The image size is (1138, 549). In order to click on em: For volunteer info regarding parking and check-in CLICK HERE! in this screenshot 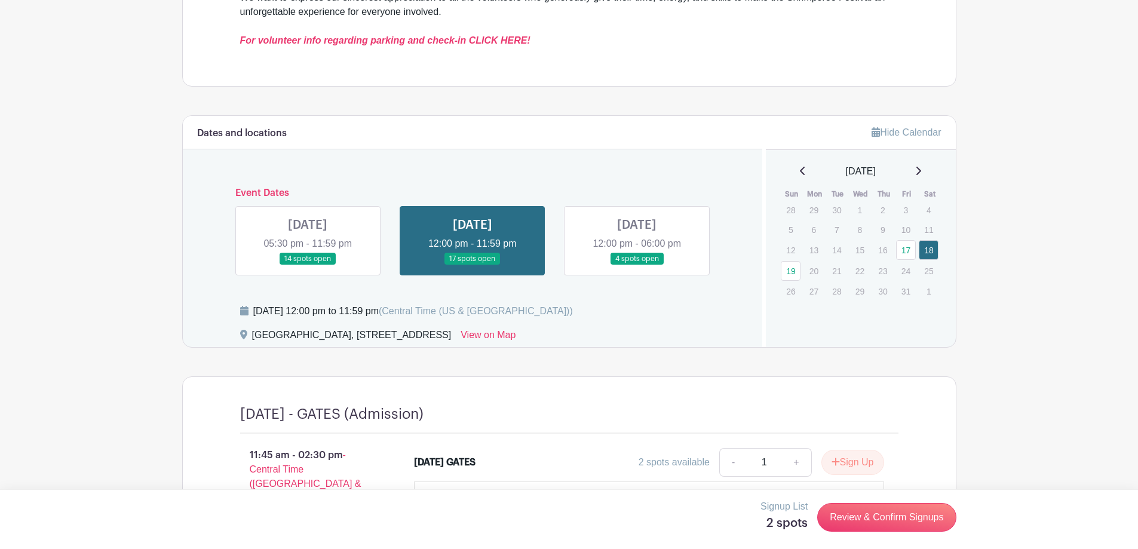, I will do `click(385, 40)`.